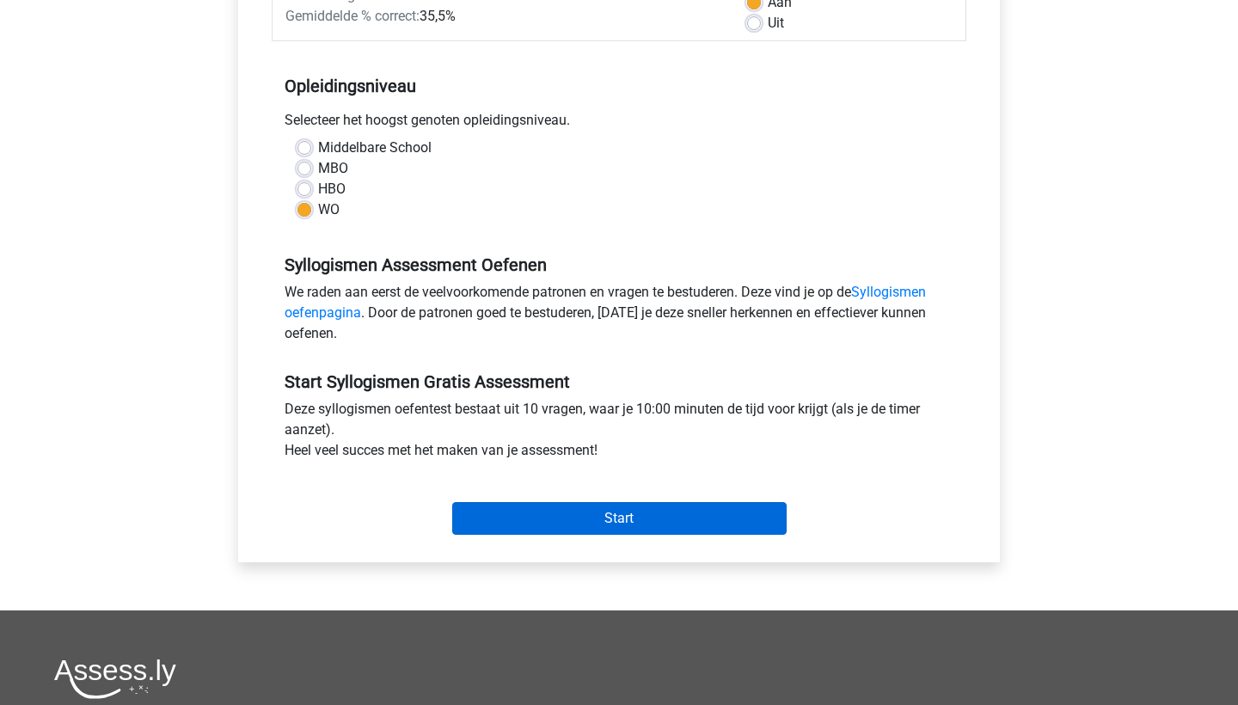  What do you see at coordinates (775, 23) in the screenshot?
I see `label: Uit` at bounding box center [775, 23].